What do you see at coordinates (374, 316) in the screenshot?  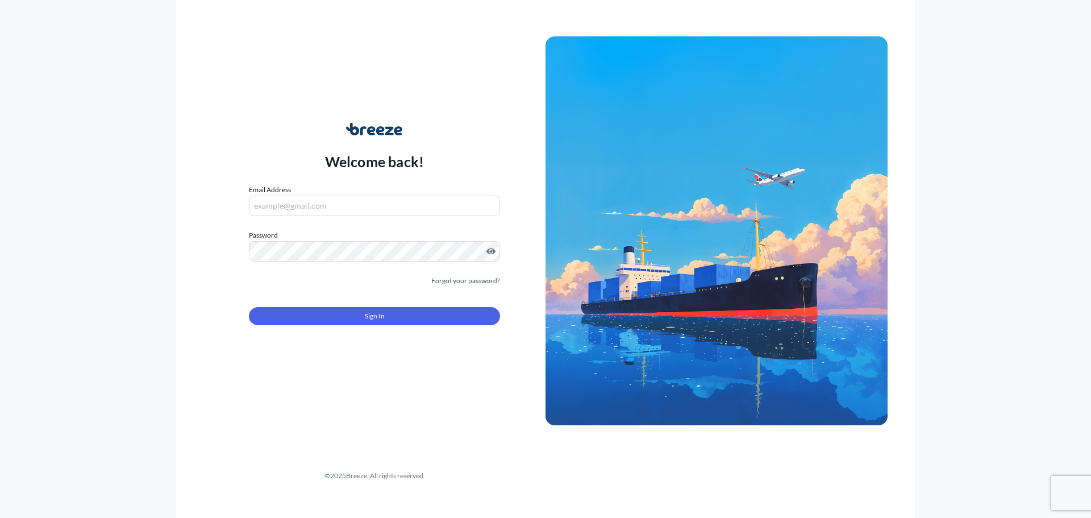 I see `button: Sign In` at bounding box center [374, 316].